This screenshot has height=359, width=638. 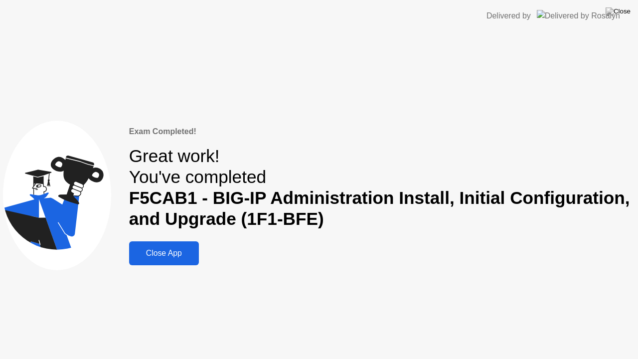 What do you see at coordinates (380, 208) in the screenshot?
I see `b: F5CAB1 - BIG-IP Administration Install, Initial Configuration, and Upgrade (1F1-BFE)` at bounding box center [380, 208].